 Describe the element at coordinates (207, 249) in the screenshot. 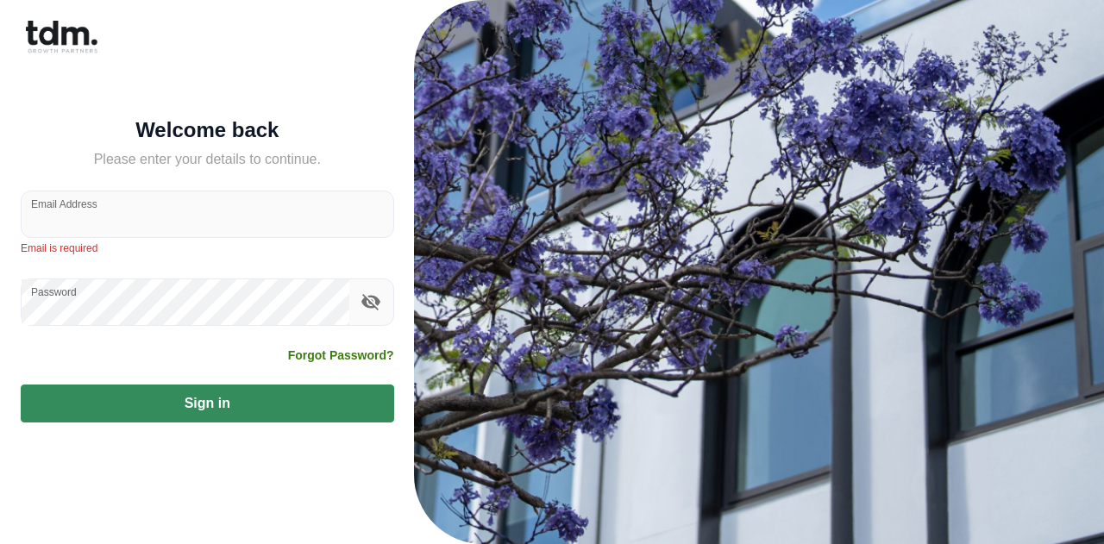

I see `p: Email is required` at that location.